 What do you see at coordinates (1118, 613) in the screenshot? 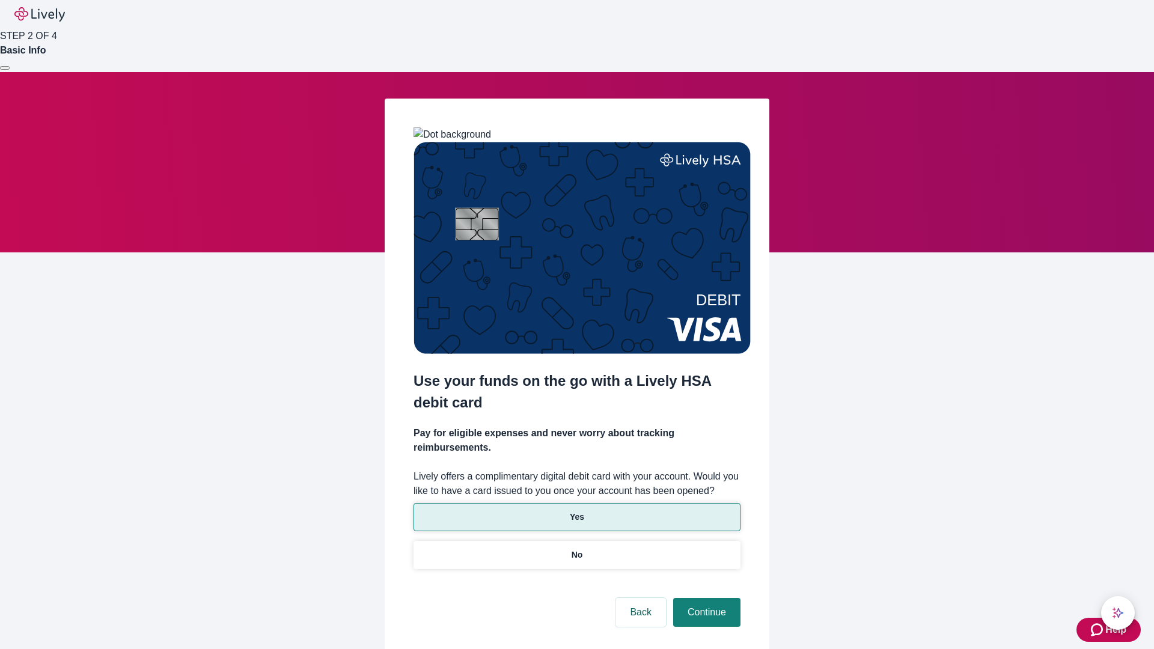
I see `svg: Lively AI Assistant` at bounding box center [1118, 613].